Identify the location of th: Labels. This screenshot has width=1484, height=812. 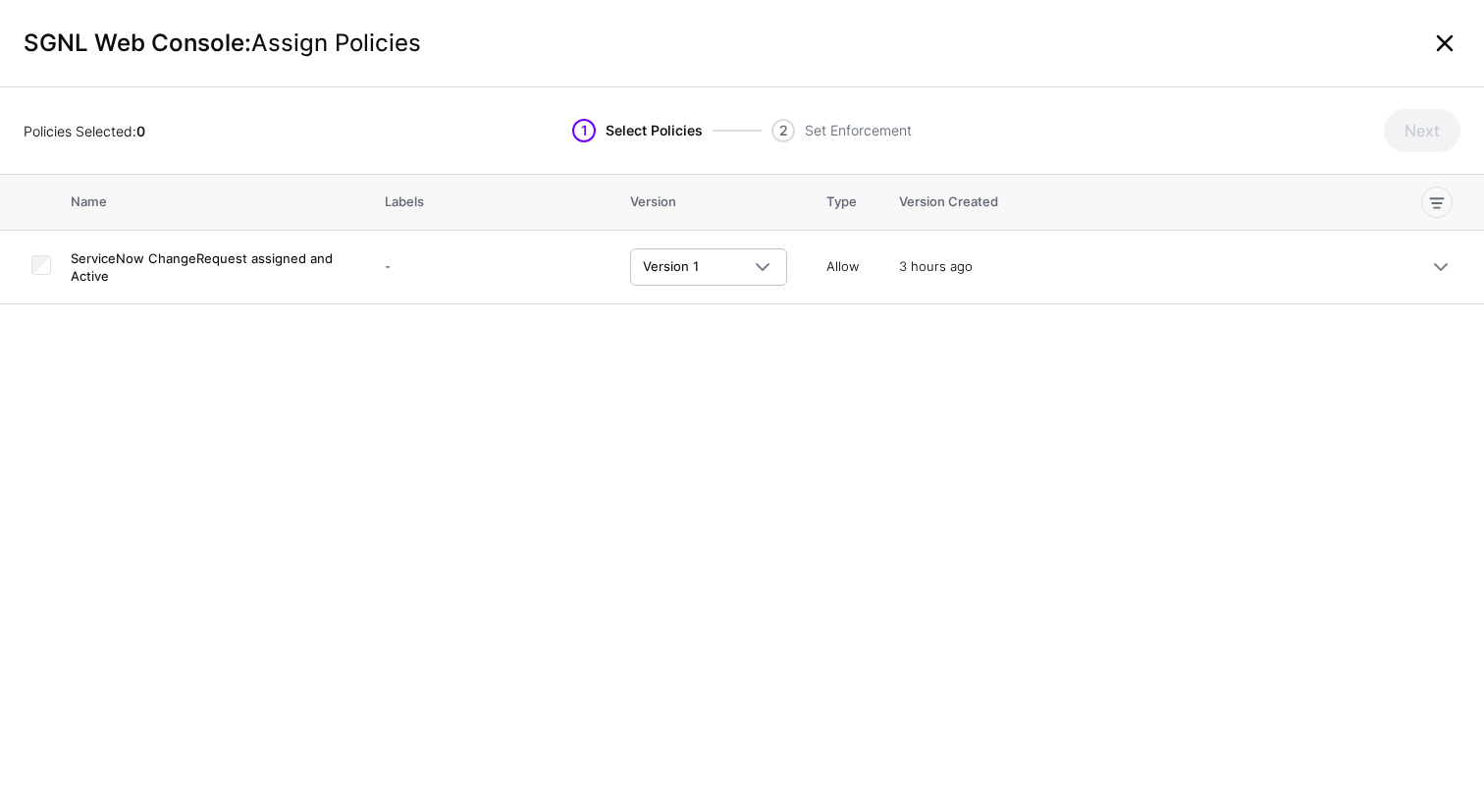
(487, 203).